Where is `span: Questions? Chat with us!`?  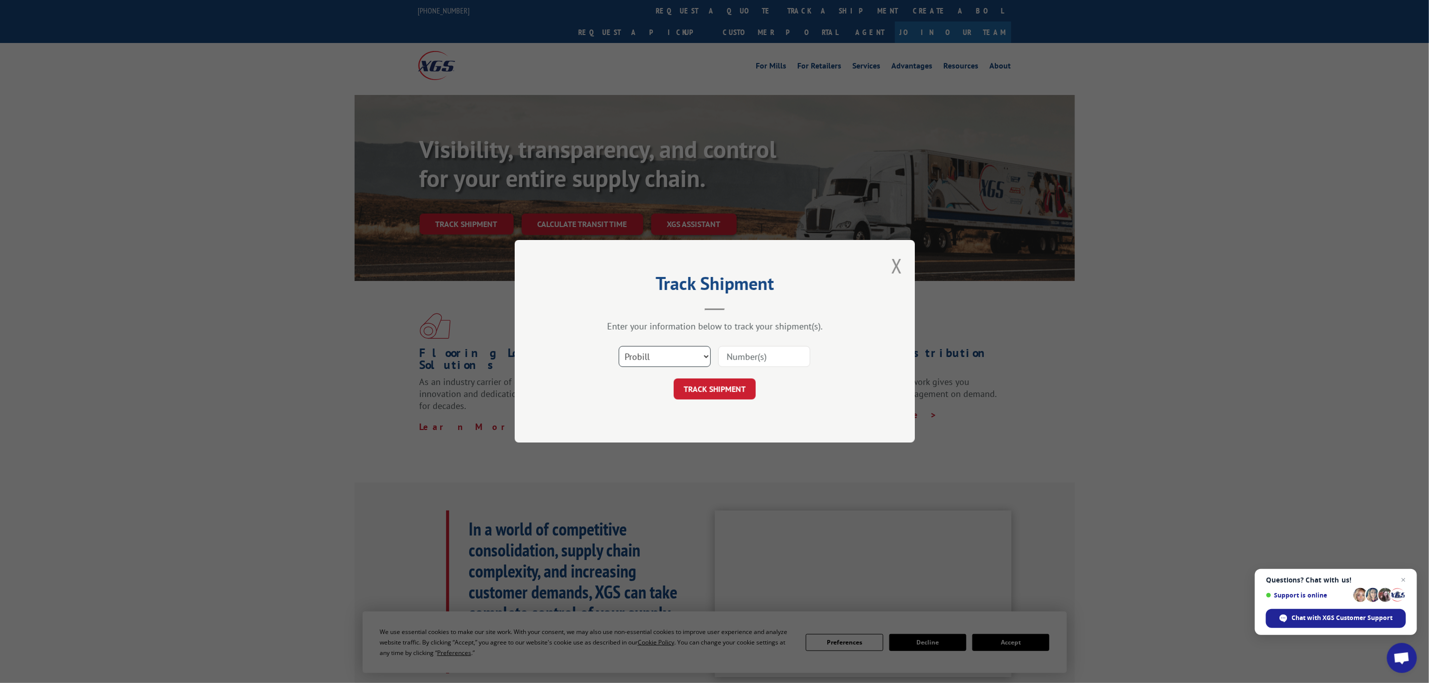 span: Questions? Chat with us! is located at coordinates (1336, 580).